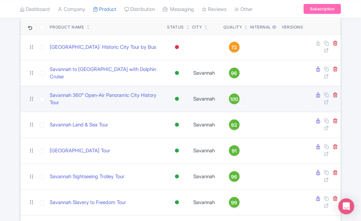  What do you see at coordinates (175, 27) in the screenshot?
I see `div: Status` at bounding box center [175, 27].